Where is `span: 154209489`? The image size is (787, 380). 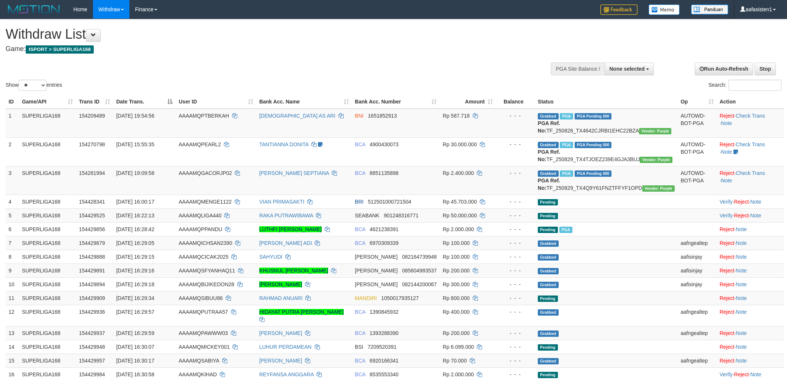
span: 154209489 is located at coordinates (92, 116).